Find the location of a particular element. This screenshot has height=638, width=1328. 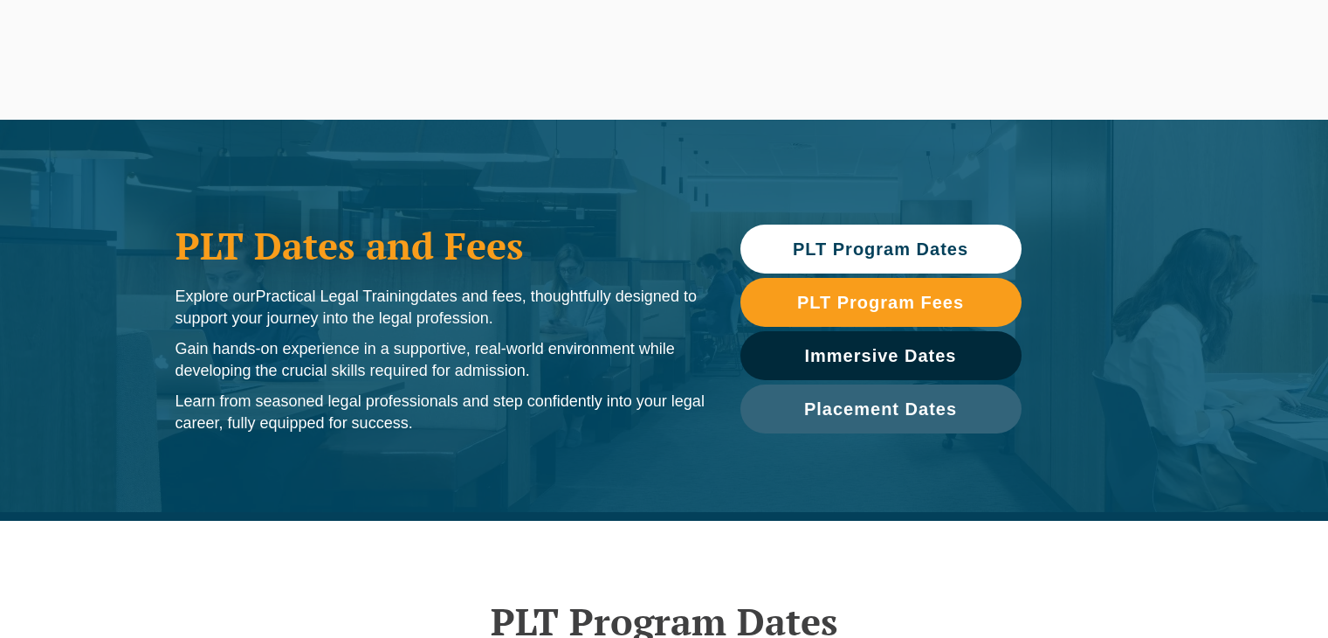

span: Placement Dates is located at coordinates (880, 409).